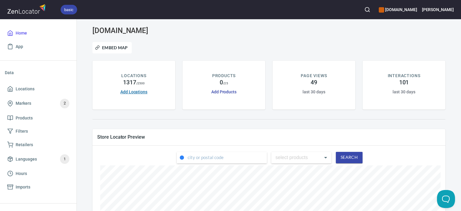 The image size is (461, 211). I want to click on a: Retailers, so click(38, 145).